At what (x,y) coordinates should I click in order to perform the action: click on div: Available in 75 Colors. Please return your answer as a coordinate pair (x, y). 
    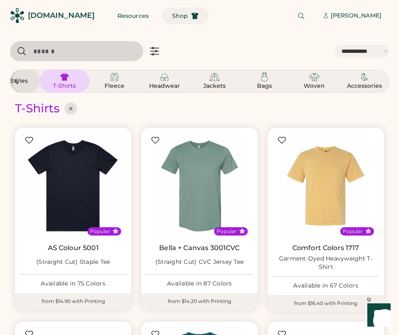
    Looking at the image, I should click on (73, 284).